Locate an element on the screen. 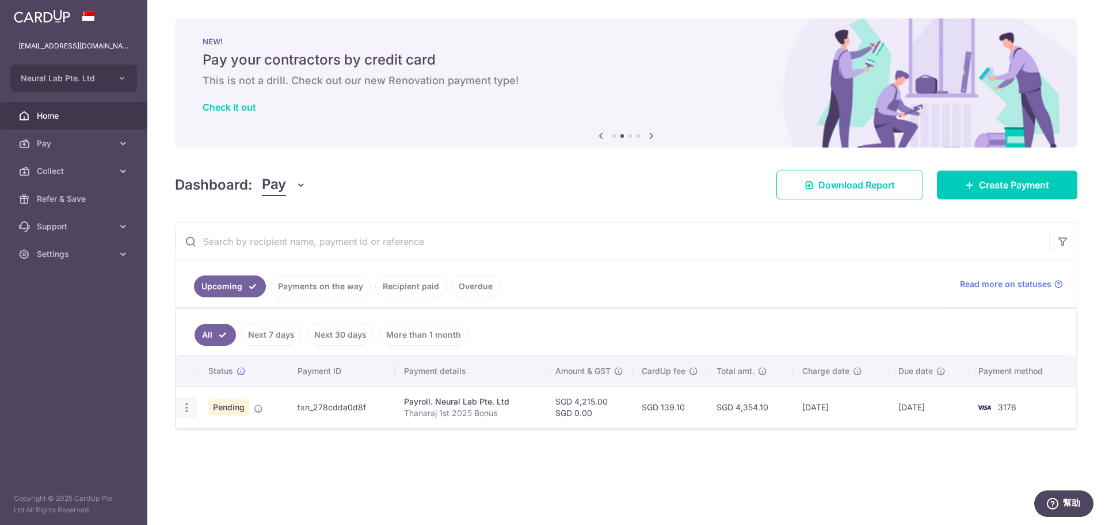 This screenshot has height=525, width=1105. a: Read more on statuses is located at coordinates (1012, 284).